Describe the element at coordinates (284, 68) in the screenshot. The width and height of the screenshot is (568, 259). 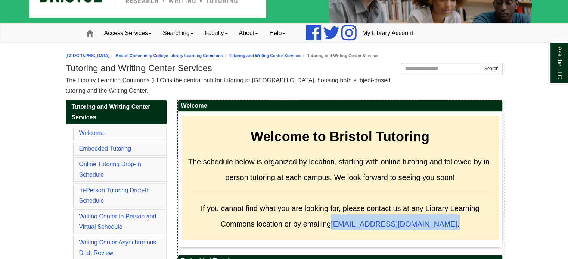
I see `h1: Tutoring and Writing Center Services` at that location.